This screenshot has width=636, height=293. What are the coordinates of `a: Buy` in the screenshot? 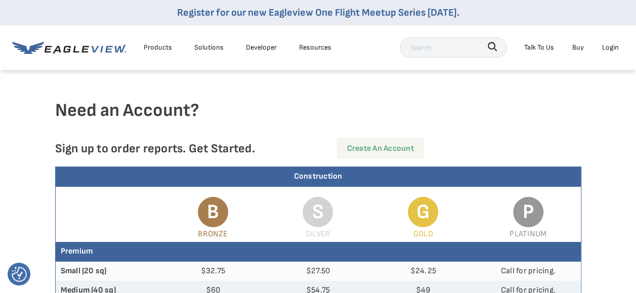 It's located at (578, 47).